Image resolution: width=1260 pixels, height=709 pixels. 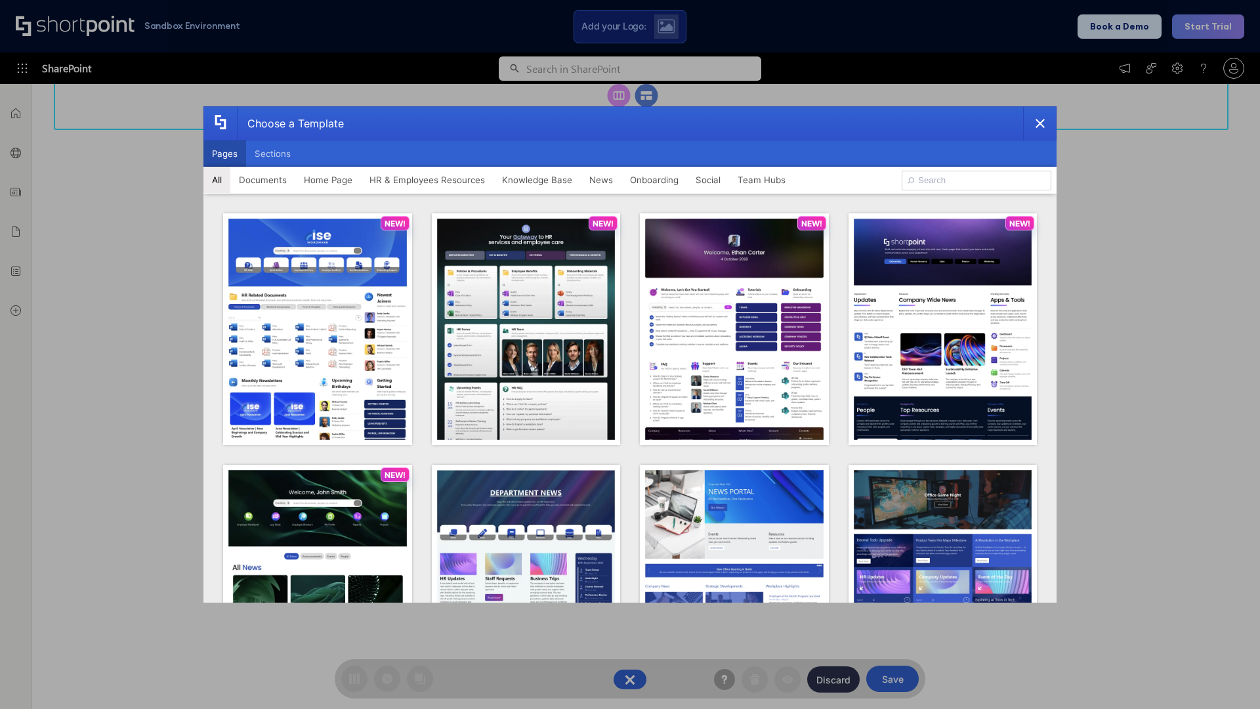 I want to click on button: Documents, so click(x=263, y=180).